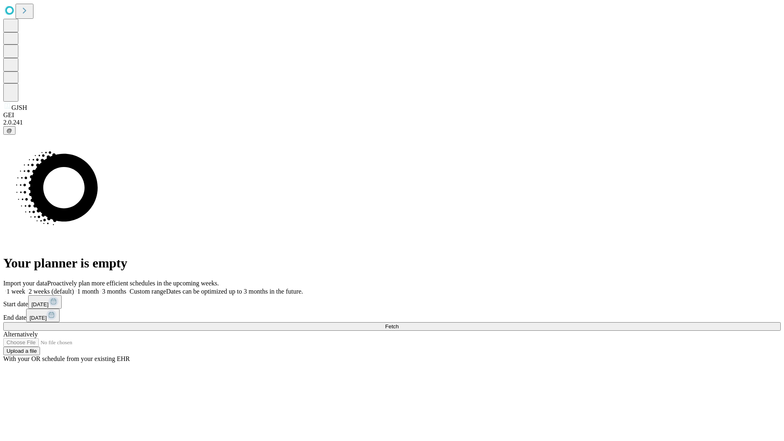  What do you see at coordinates (392, 115) in the screenshot?
I see `div: GEI` at bounding box center [392, 115].